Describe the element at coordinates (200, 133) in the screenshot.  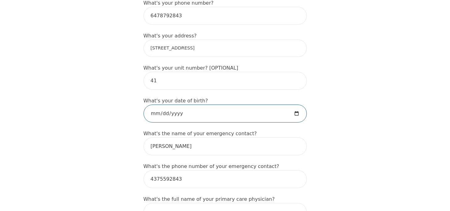
I see `label: What's the name of your emergency contact?` at that location.